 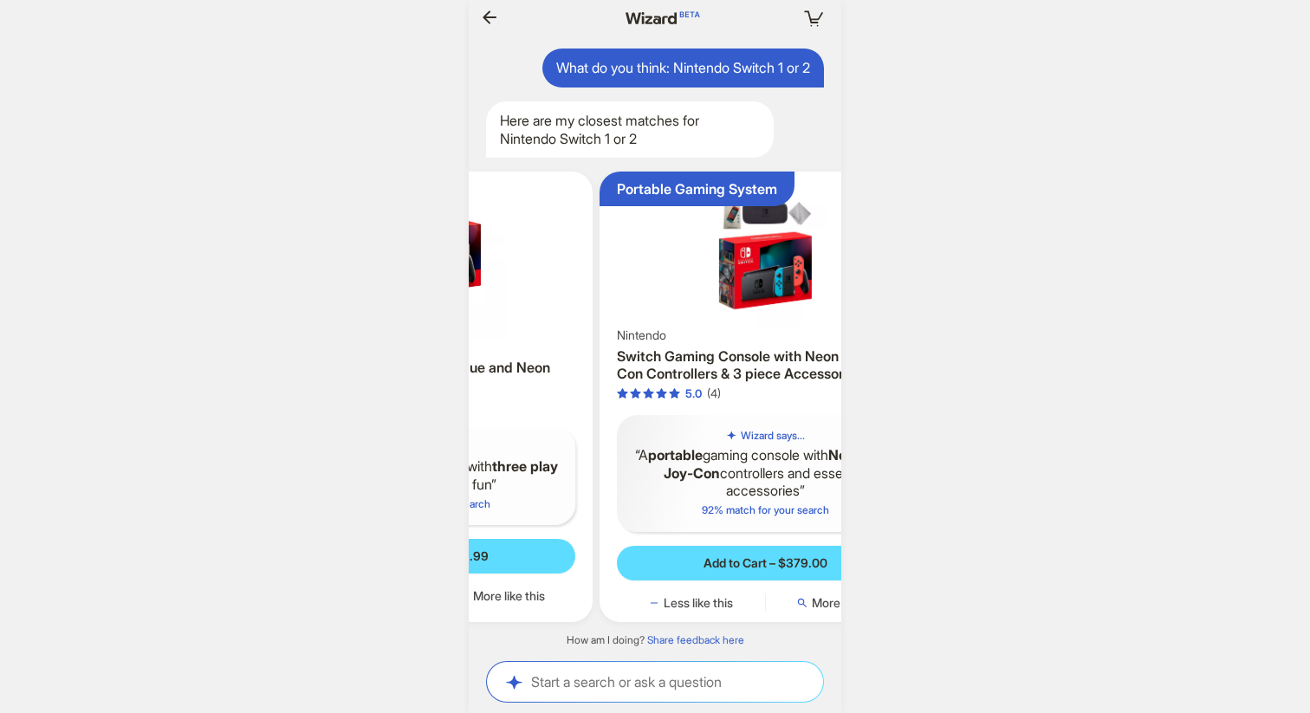 I want to click on b: portable, so click(x=675, y=455).